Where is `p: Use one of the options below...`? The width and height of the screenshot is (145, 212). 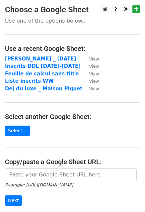 p: Use one of the options below... is located at coordinates (72, 21).